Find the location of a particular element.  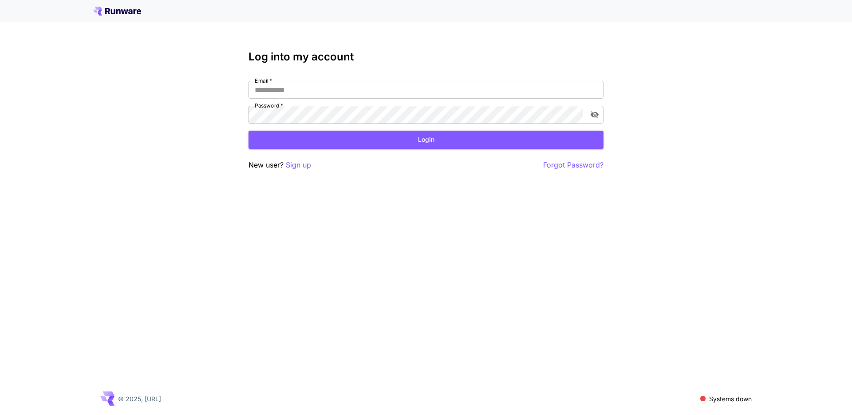

button: Login is located at coordinates (426, 139).